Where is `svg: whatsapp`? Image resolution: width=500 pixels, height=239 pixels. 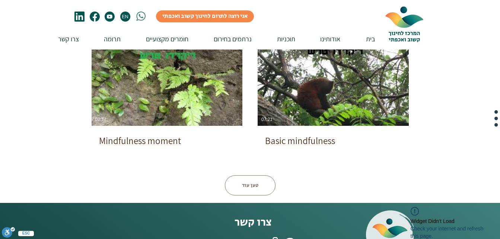 svg: whatsapp is located at coordinates (141, 16).